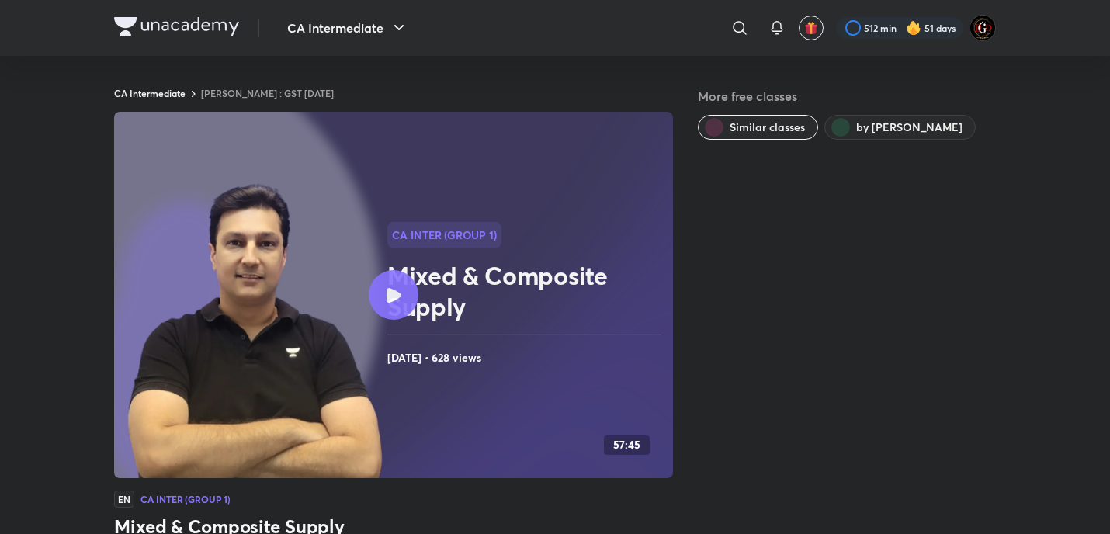 The width and height of the screenshot is (1110, 534). I want to click on img: avatar, so click(811, 28).